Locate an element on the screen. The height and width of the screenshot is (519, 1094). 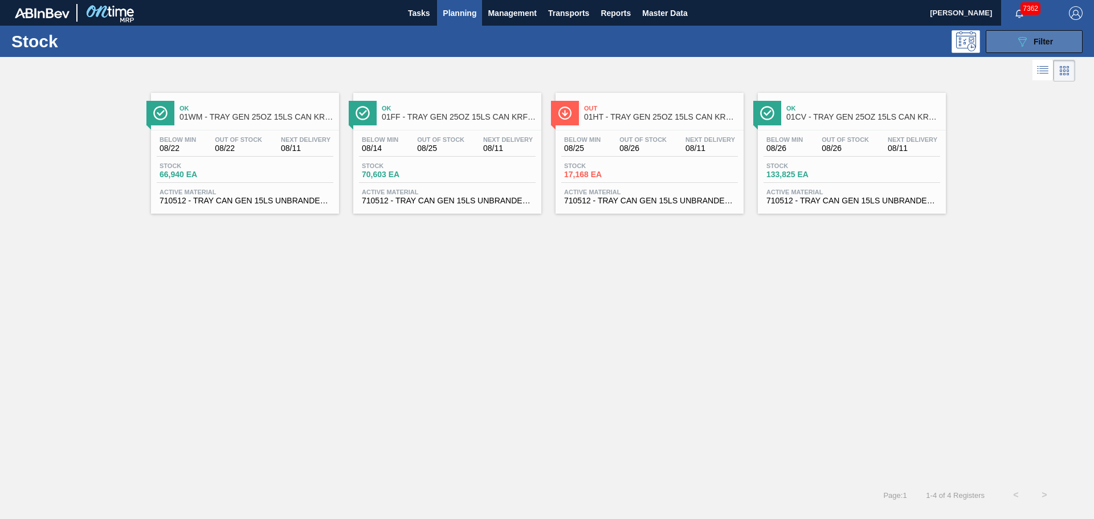
span: 08/14 is located at coordinates (380, 148).